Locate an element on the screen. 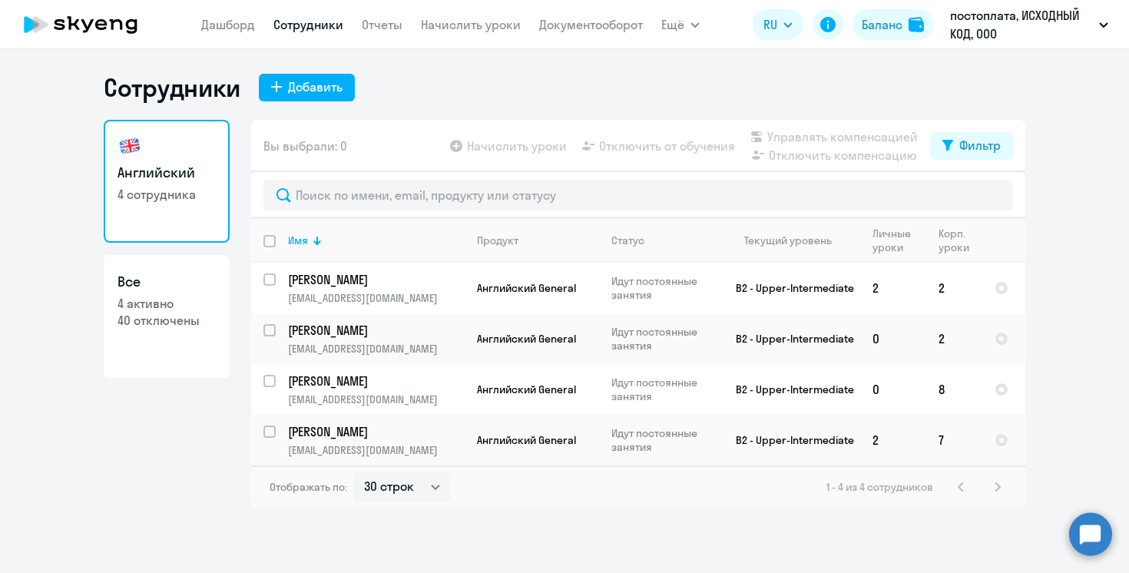 This screenshot has width=1129, height=573. h3: Английский is located at coordinates (167, 173).